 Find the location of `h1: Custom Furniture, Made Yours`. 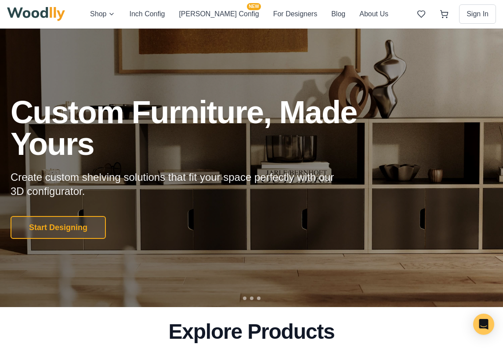

h1: Custom Furniture, Made Yours is located at coordinates (207, 128).